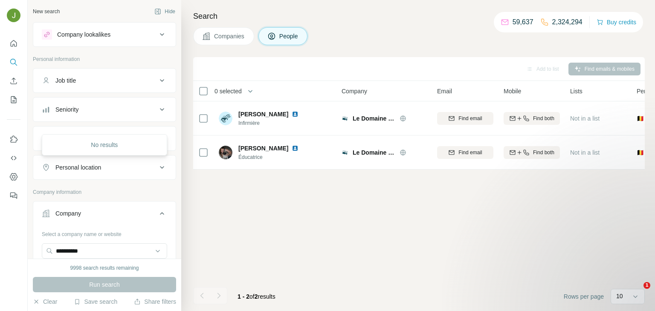 The height and width of the screenshot is (311, 655). I want to click on p: Personal information, so click(104, 59).